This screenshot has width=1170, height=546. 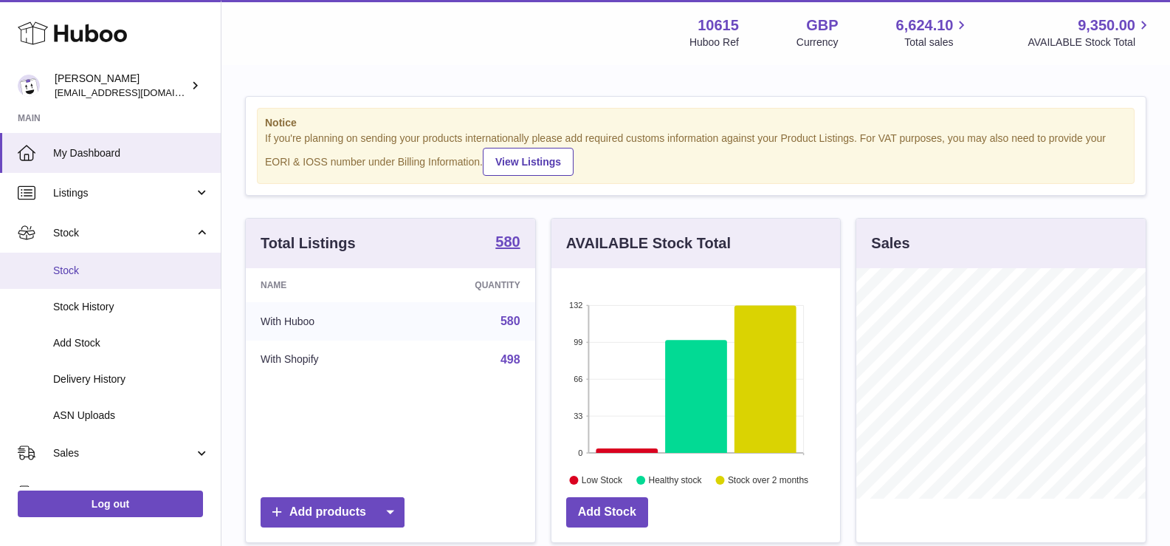 What do you see at coordinates (937, 42) in the screenshot?
I see `span: Total sales` at bounding box center [937, 42].